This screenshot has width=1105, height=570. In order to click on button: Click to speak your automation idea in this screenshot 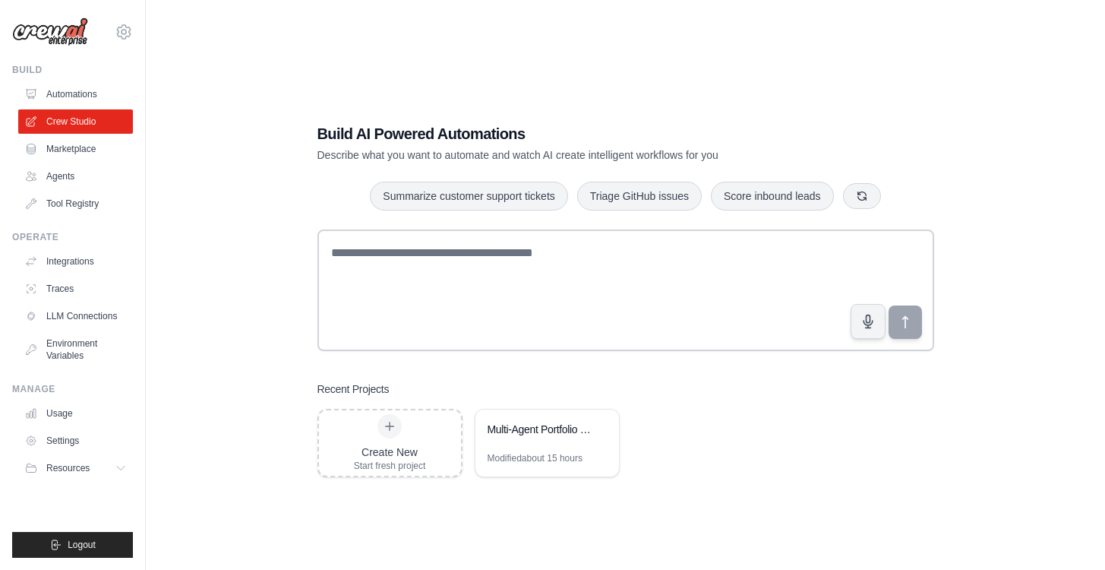, I will do `click(868, 321)`.